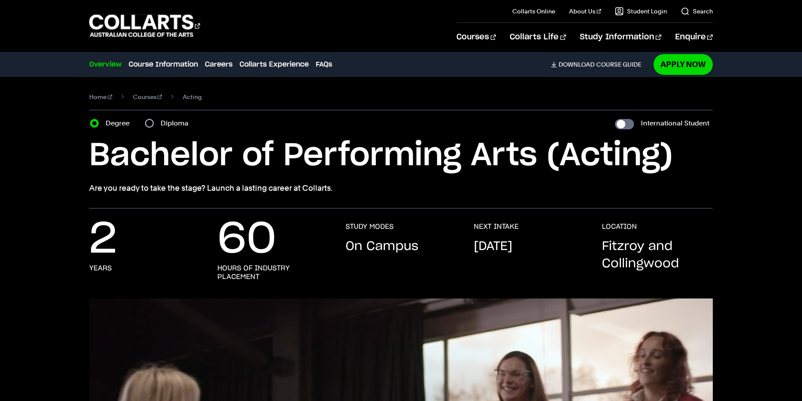 This screenshot has width=802, height=401. What do you see at coordinates (177, 123) in the screenshot?
I see `label: Diploma` at bounding box center [177, 123].